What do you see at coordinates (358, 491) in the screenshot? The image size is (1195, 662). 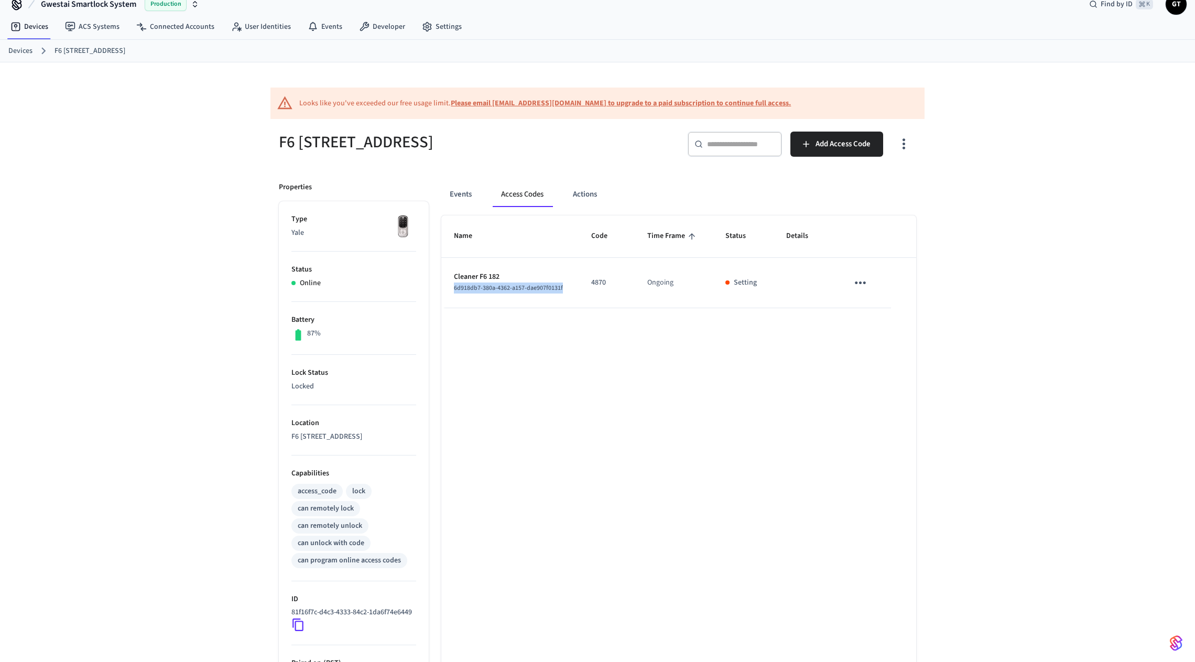 I see `div: lock` at bounding box center [358, 491].